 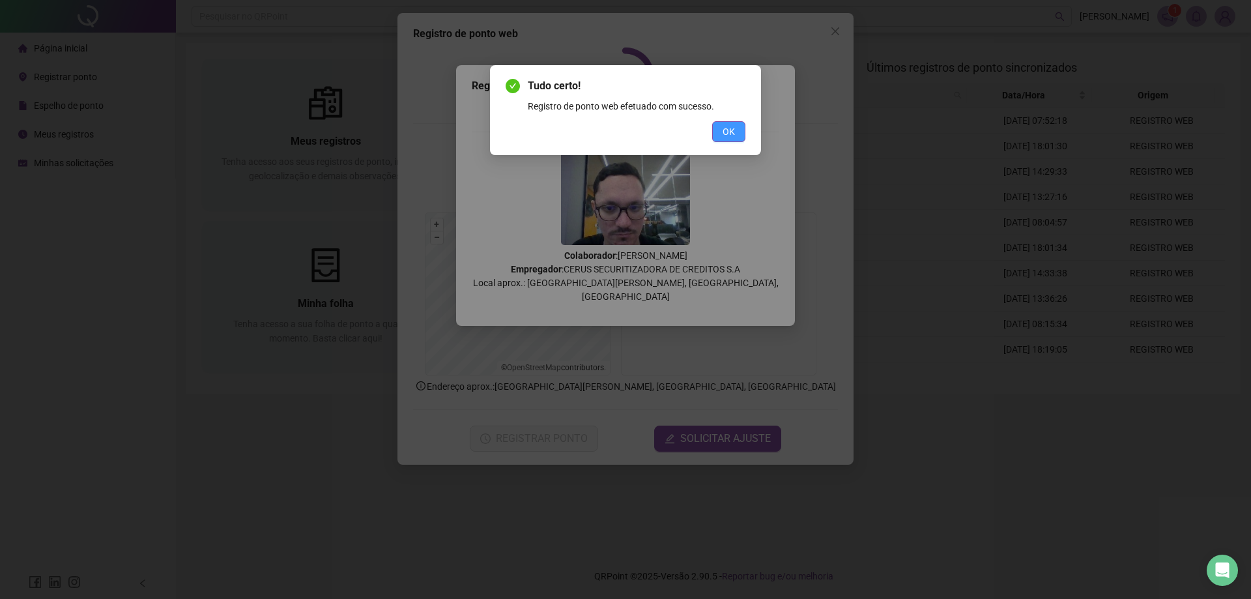 What do you see at coordinates (637, 86) in the screenshot?
I see `span: Tudo certo!` at bounding box center [637, 86].